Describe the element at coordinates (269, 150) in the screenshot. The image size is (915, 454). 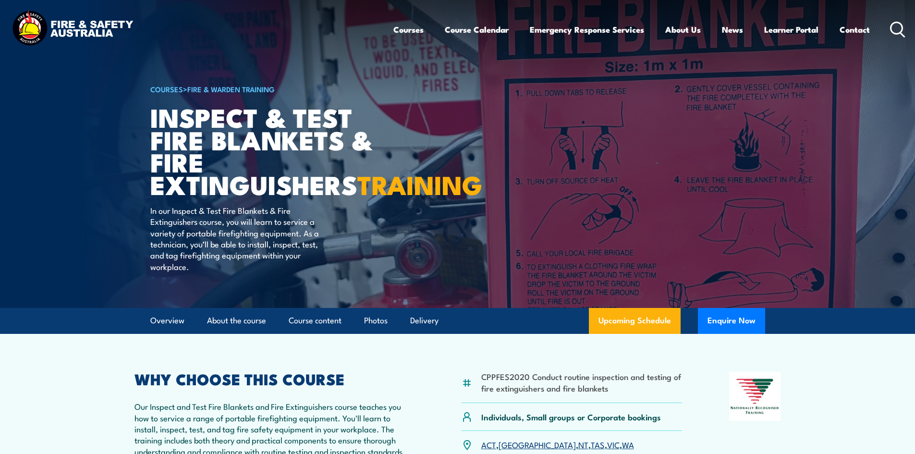
I see `h1: Inspect & Test Fire Blankets & Fire Extinguishers` at that location.